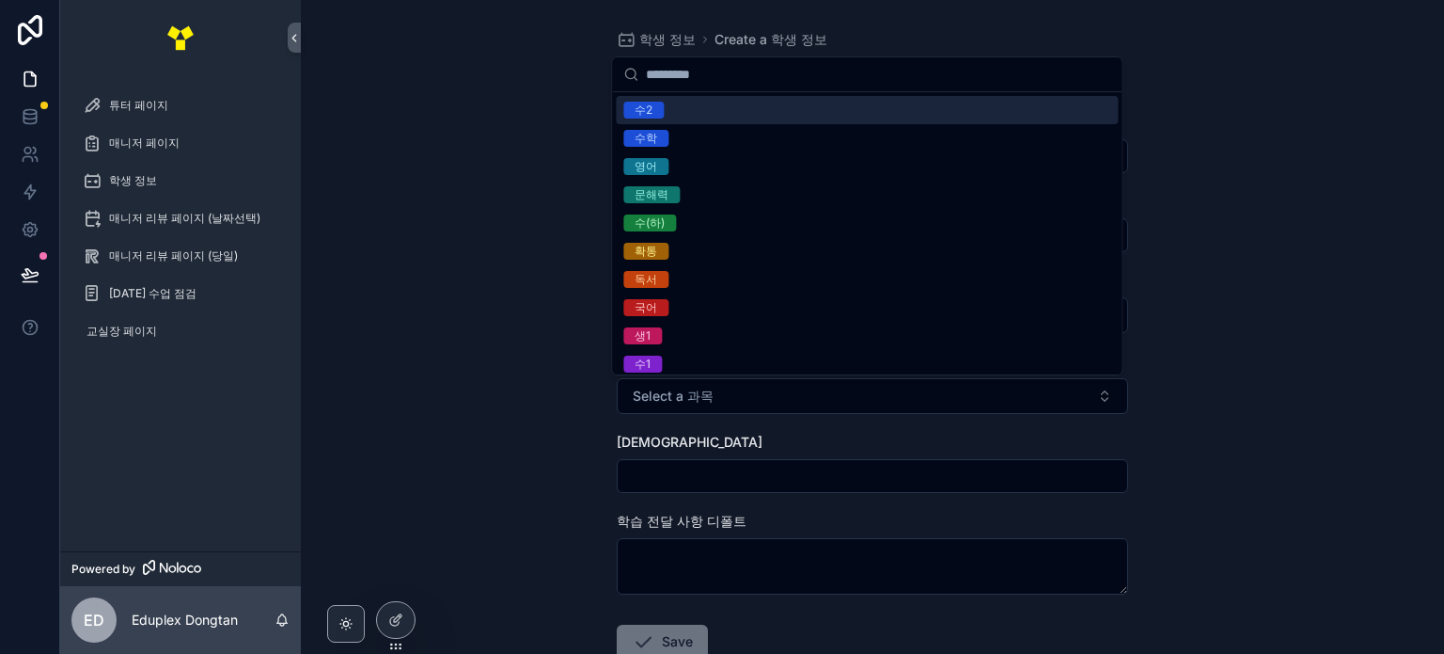  Describe the element at coordinates (181, 331) in the screenshot. I see `a: 교실장 페이지` at that location.